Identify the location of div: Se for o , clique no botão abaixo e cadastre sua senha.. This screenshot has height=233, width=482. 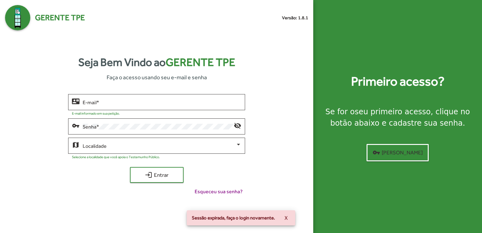
(397, 117).